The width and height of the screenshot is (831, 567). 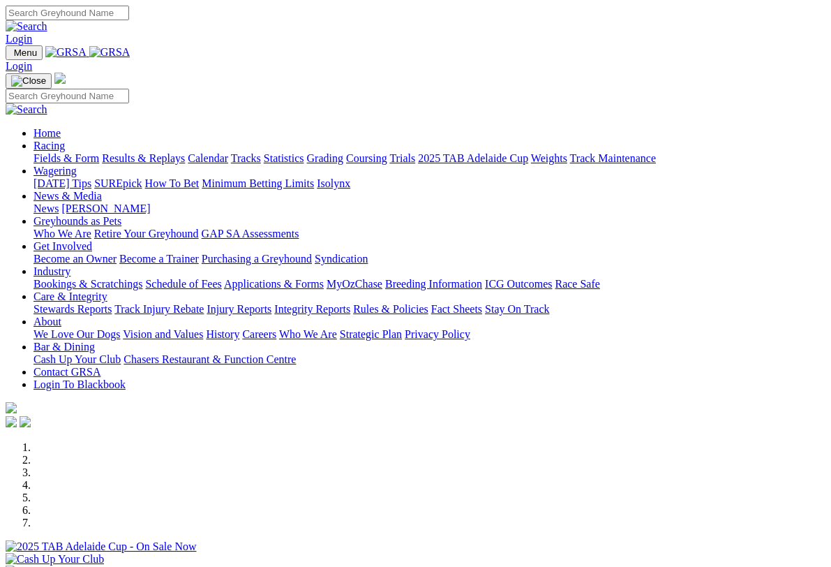 What do you see at coordinates (73, 309) in the screenshot?
I see `a: Stewards Reports` at bounding box center [73, 309].